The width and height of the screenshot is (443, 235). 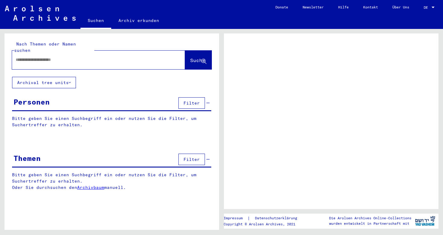 What do you see at coordinates (370, 218) in the screenshot?
I see `p: Die Arolsen Archives Online-Collections` at bounding box center [370, 218].